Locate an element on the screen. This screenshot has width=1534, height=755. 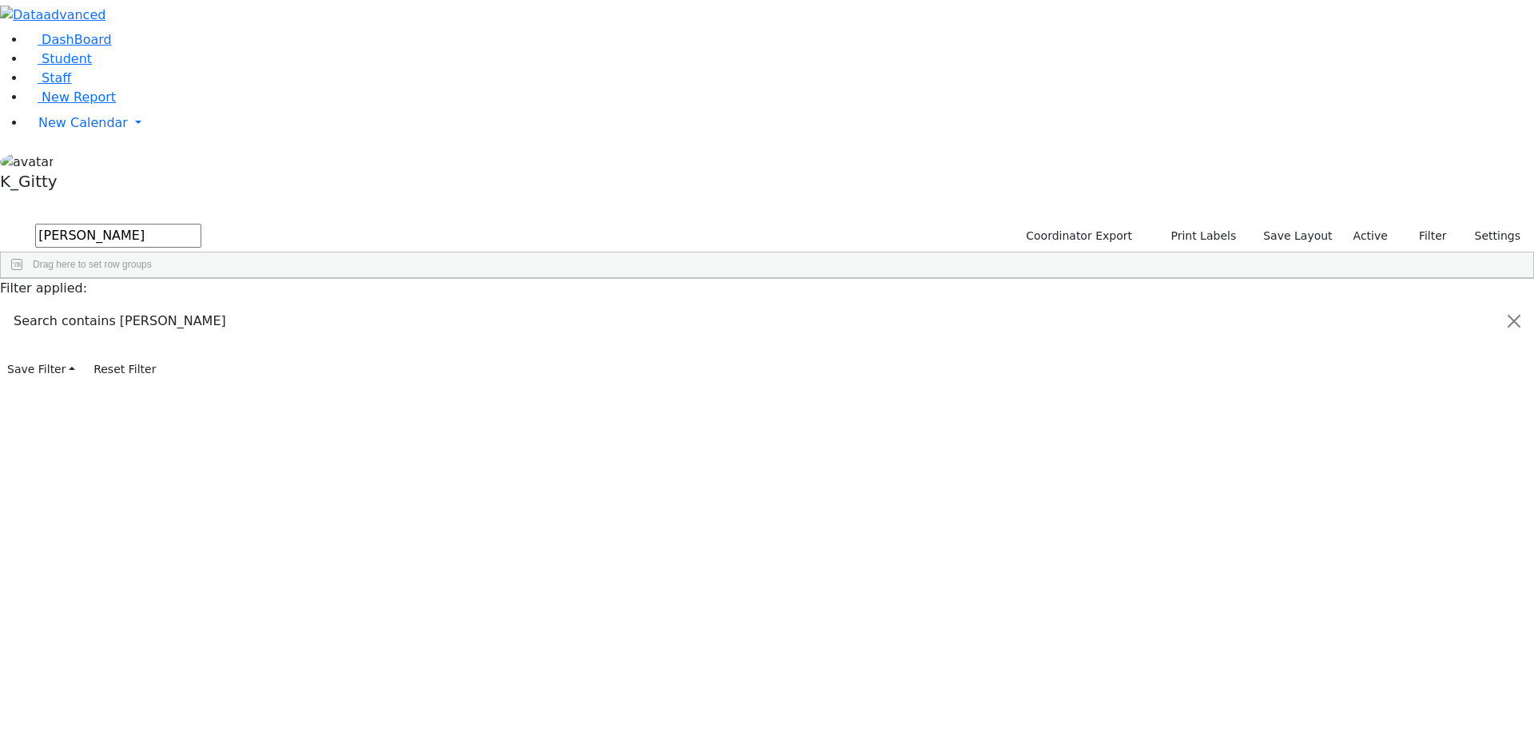
a: DashBoard is located at coordinates (69, 39).